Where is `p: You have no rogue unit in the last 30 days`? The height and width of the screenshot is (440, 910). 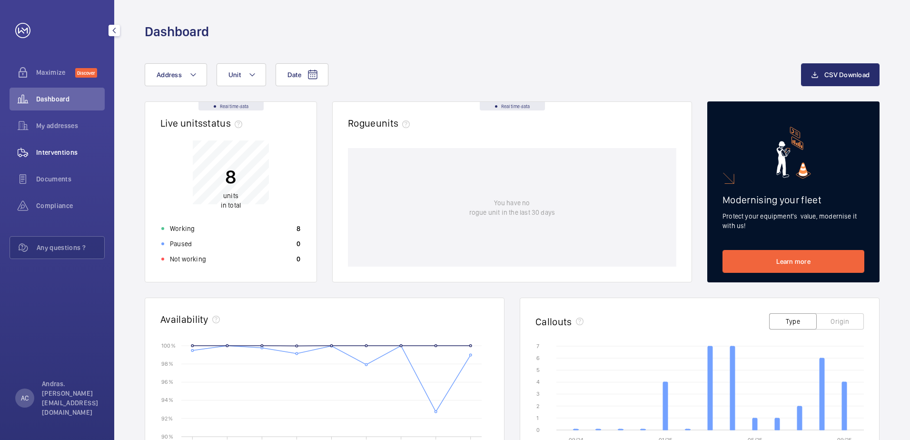
p: You have no rogue unit in the last 30 days is located at coordinates (512, 208).